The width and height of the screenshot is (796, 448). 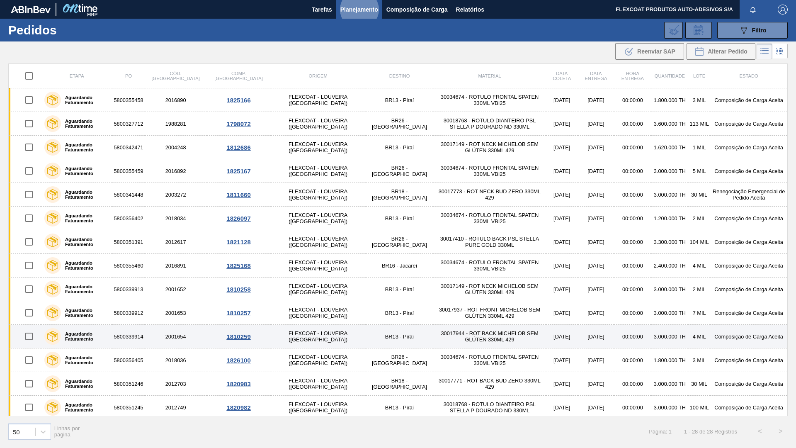 I want to click on td: BR16 - Jacareí, so click(x=400, y=265).